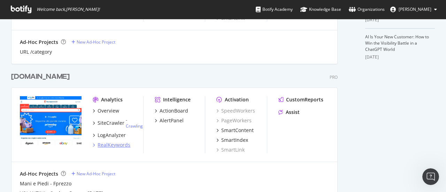  Describe the element at coordinates (112, 135) in the screenshot. I see `div: LogAnalyzer` at that location.